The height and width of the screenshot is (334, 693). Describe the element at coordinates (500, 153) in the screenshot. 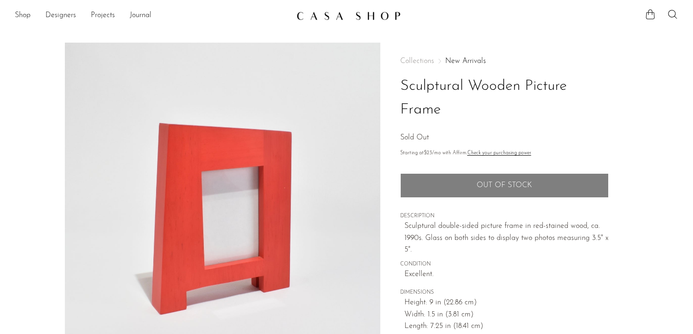

I see `a: Check your purchasing power - Learn more about Affirm Financing (opens in modal)` at that location.